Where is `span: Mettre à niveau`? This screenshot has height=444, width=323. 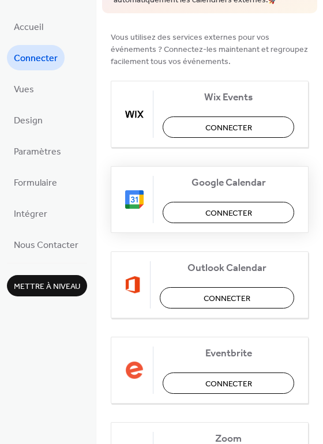
span: Mettre à niveau is located at coordinates (47, 286).